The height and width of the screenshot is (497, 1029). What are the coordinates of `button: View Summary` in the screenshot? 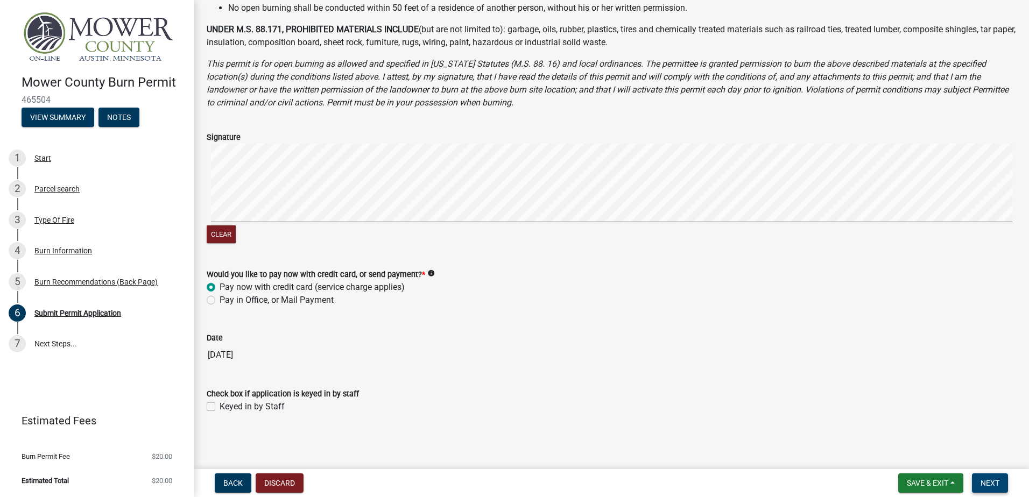 It's located at (58, 117).